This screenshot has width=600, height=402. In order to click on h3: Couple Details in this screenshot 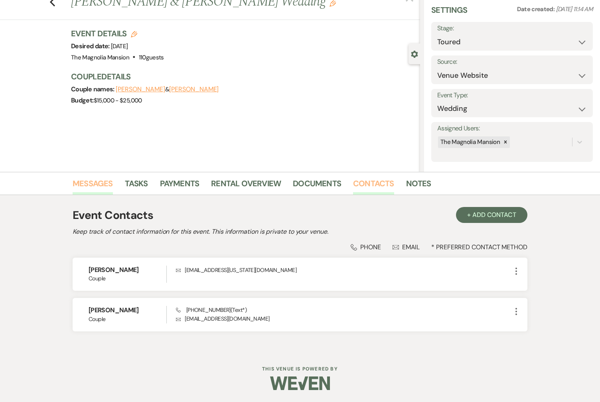, I will do `click(241, 77)`.